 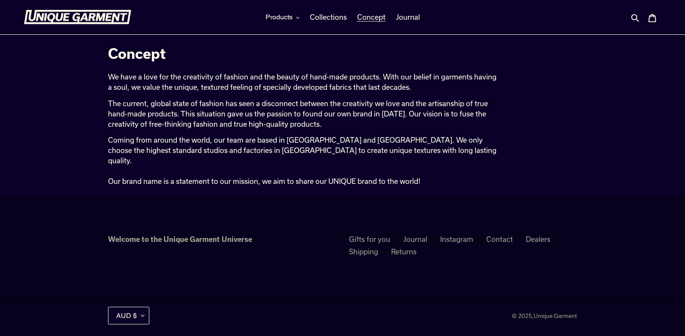 What do you see at coordinates (328, 17) in the screenshot?
I see `span: Collections` at bounding box center [328, 17].